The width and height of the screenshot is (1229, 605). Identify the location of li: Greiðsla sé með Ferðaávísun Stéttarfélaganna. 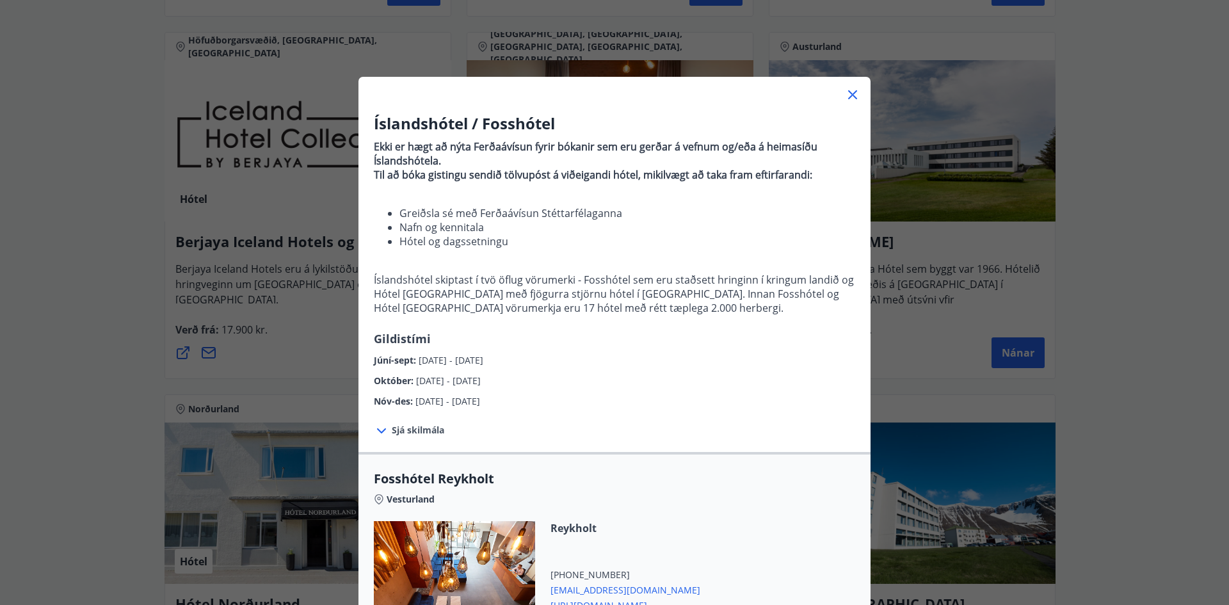
(627, 213).